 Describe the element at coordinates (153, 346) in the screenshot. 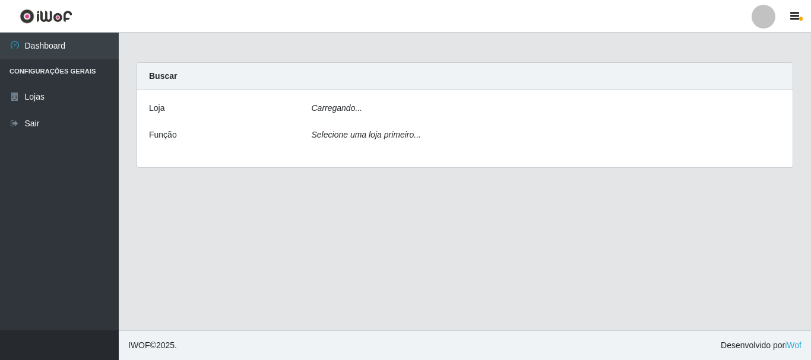

I see `span: © 2025 .` at that location.